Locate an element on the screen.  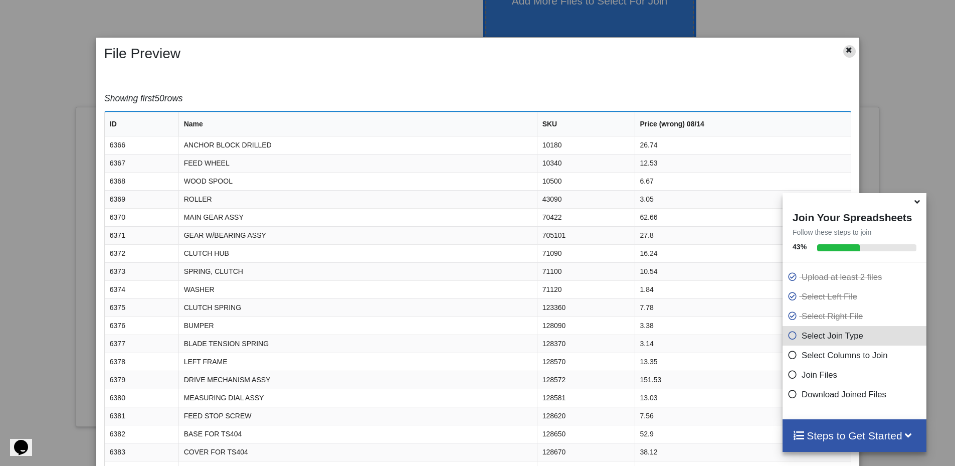
td: 43090 is located at coordinates (585, 199).